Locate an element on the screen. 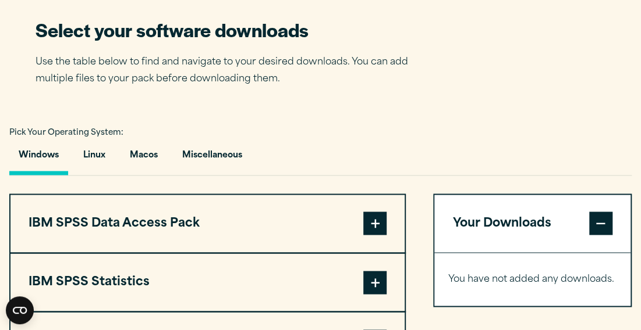 This screenshot has width=641, height=330. button: Miscellaneous is located at coordinates (212, 158).